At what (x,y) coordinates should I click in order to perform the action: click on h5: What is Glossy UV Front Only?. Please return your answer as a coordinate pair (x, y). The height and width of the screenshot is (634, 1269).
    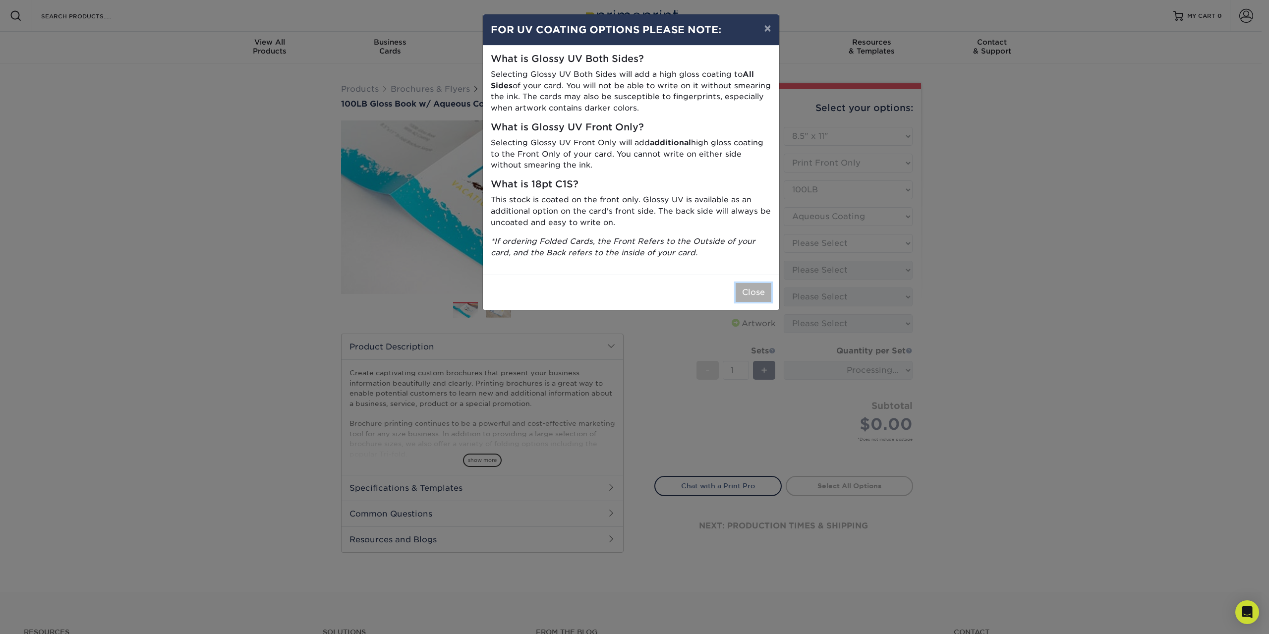
    Looking at the image, I should click on (631, 127).